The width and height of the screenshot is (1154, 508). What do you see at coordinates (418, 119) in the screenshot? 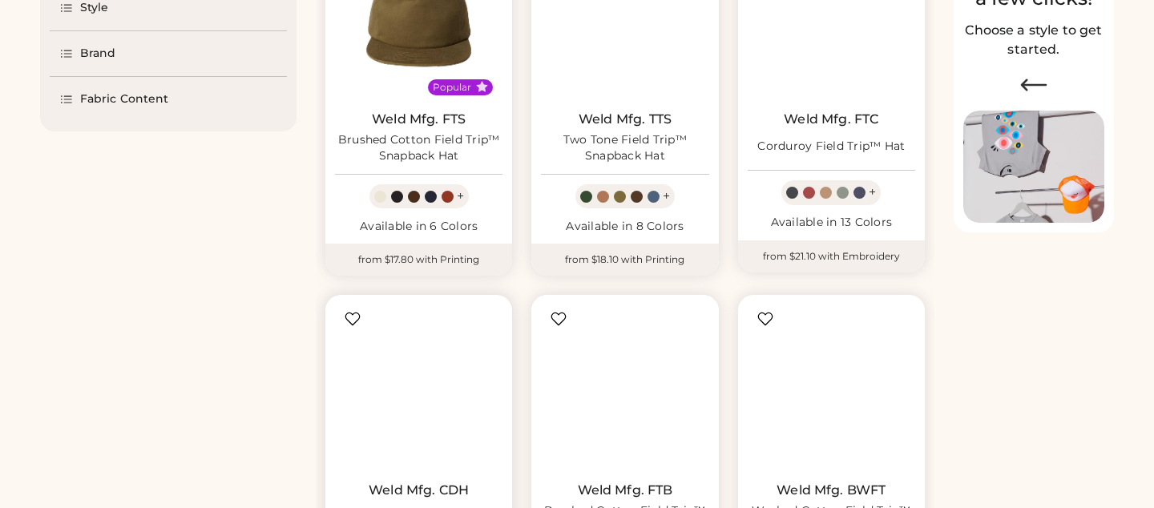
I see `a: Weld Mfg. FTS` at bounding box center [418, 119].